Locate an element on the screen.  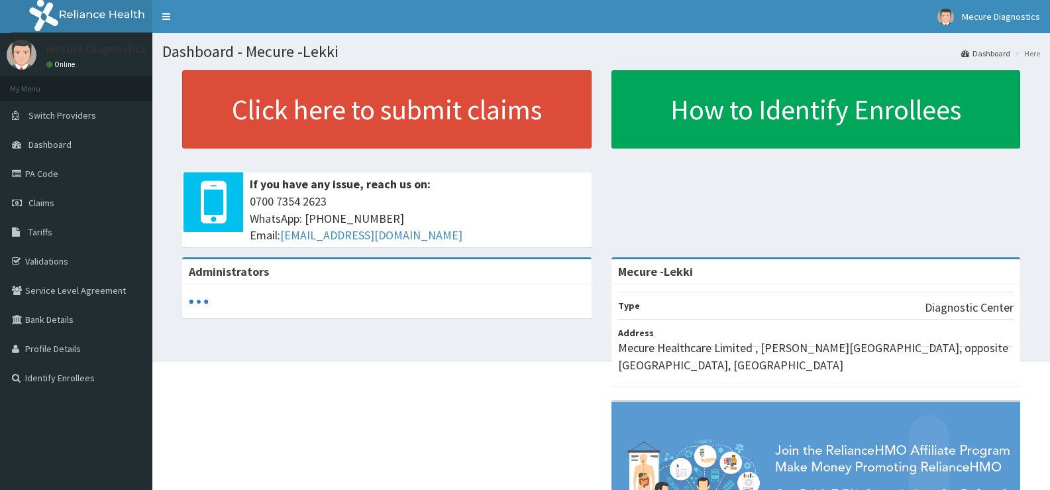
svg: audio-loading is located at coordinates (199, 301).